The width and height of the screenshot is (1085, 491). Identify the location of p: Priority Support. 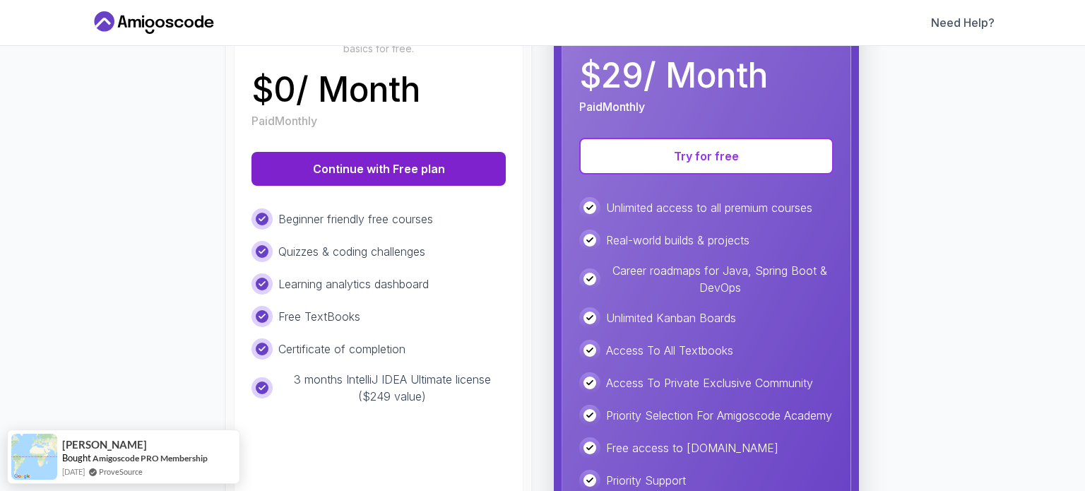
(646, 481).